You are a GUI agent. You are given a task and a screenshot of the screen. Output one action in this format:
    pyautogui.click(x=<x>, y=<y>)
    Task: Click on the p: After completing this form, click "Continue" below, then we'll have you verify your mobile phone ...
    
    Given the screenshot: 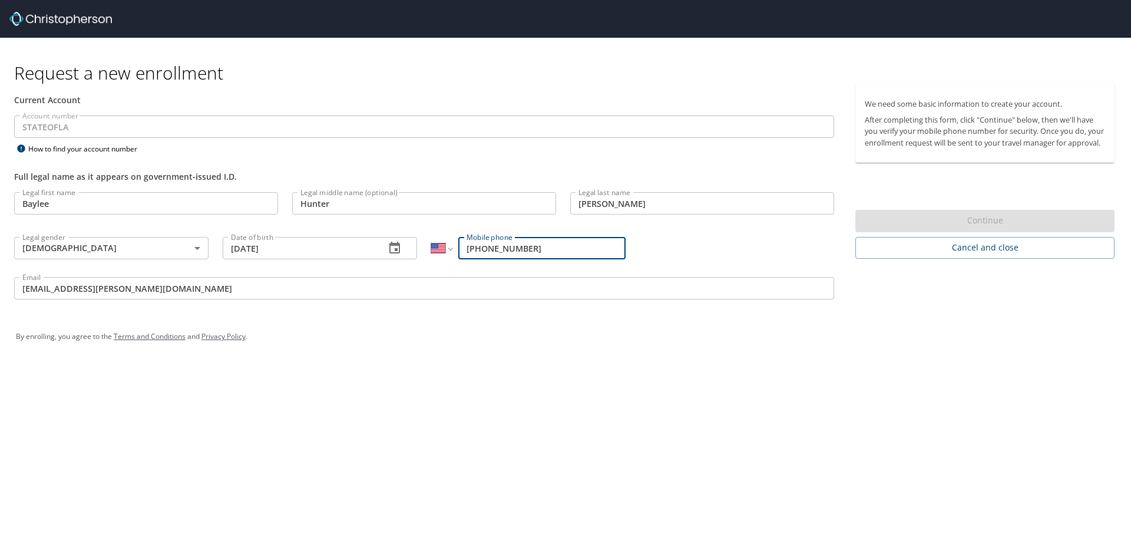 What is the action you would take?
    pyautogui.click(x=985, y=131)
    